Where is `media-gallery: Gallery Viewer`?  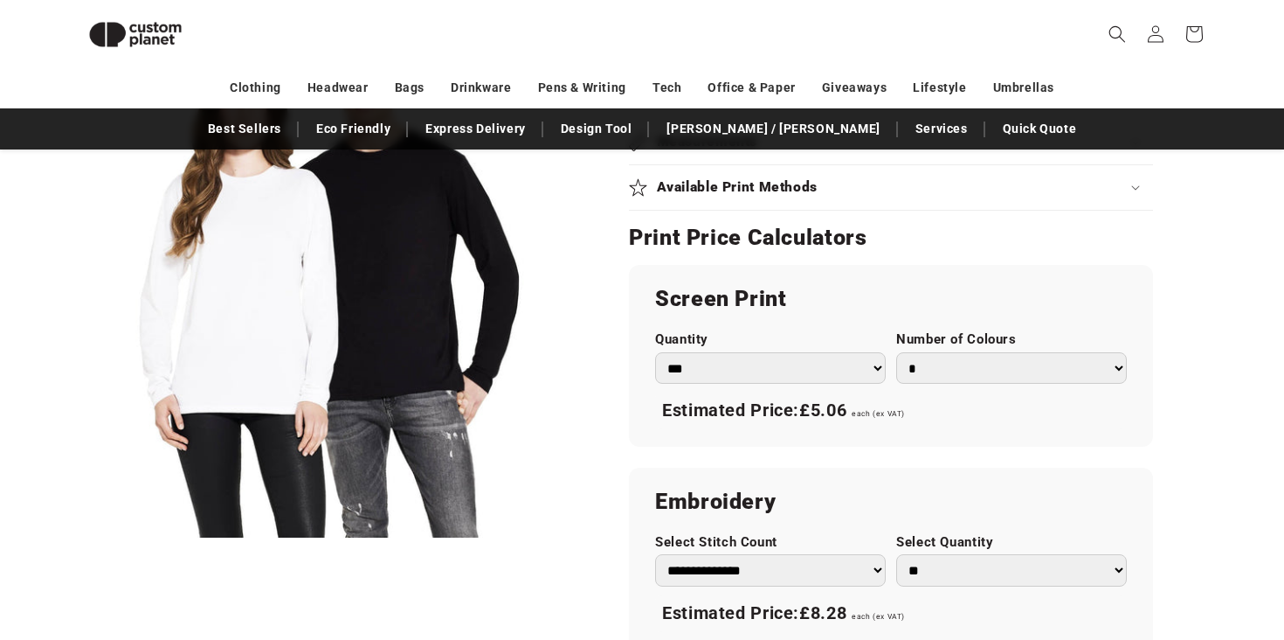 media-gallery: Gallery Viewer is located at coordinates (329, 281).